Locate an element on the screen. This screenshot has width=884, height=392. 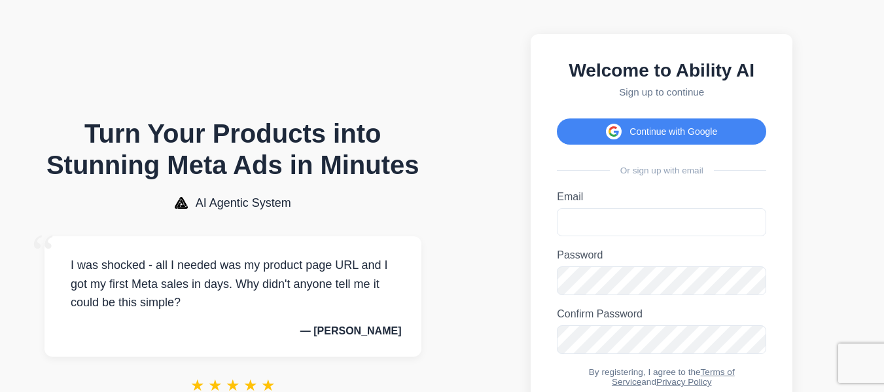
h2: Welcome to Ability AI is located at coordinates (662, 71).